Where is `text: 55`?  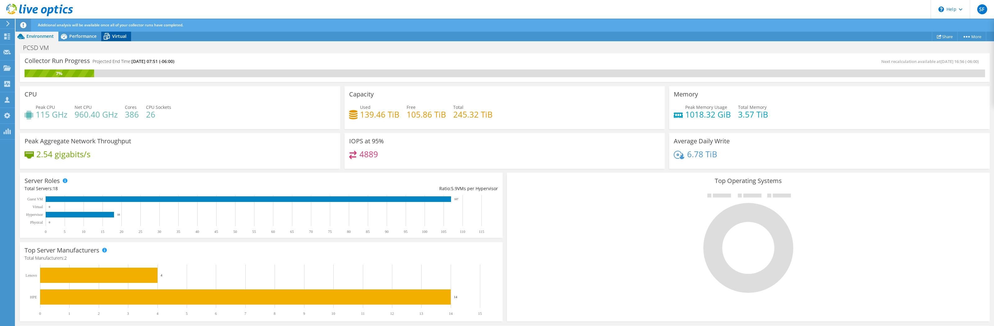 text: 55 is located at coordinates (254, 232).